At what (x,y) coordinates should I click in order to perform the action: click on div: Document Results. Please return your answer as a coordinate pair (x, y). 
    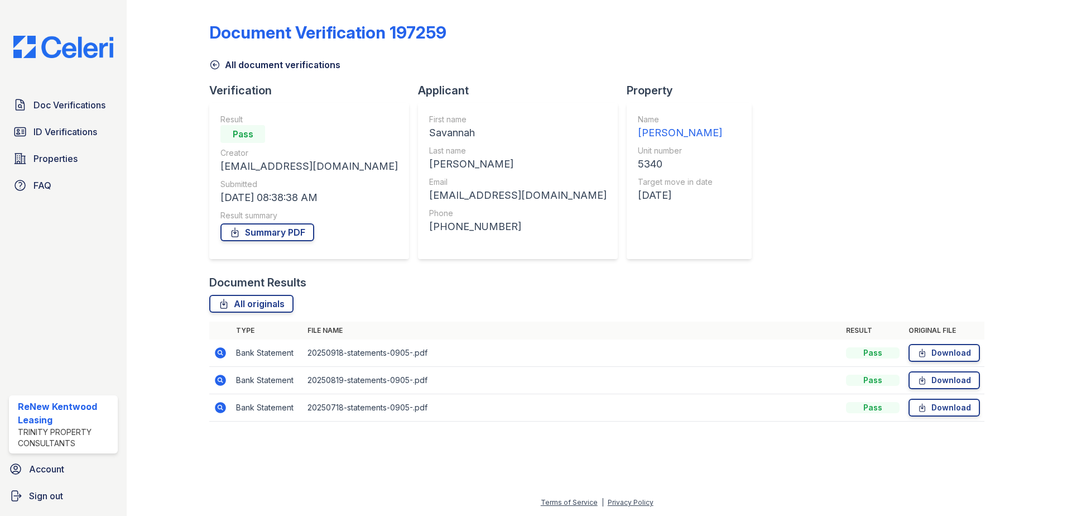
    Looking at the image, I should click on (258, 282).